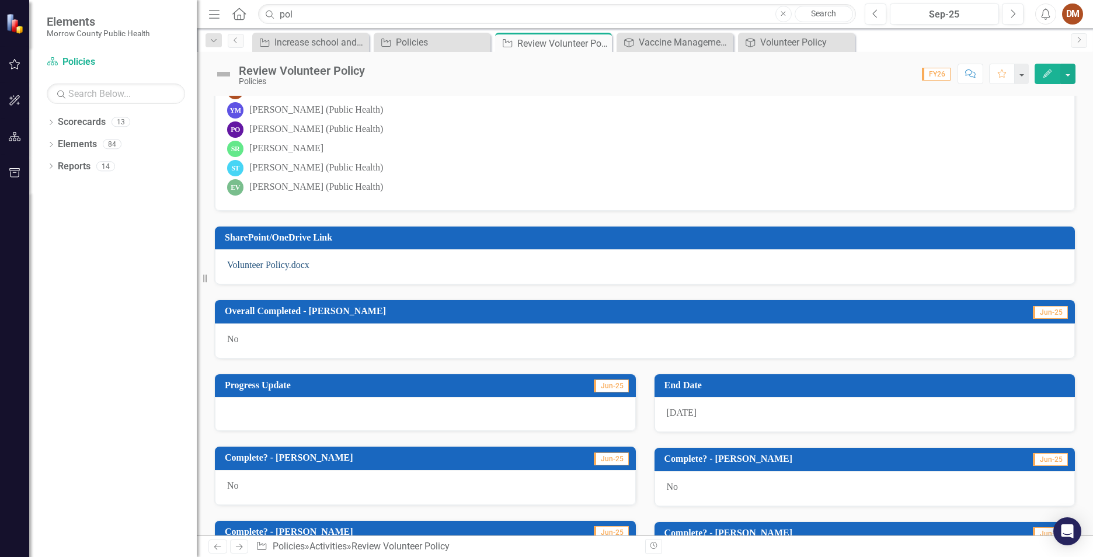 The width and height of the screenshot is (1093, 557). Describe the element at coordinates (797, 42) in the screenshot. I see `a: Volunteer Policy` at that location.